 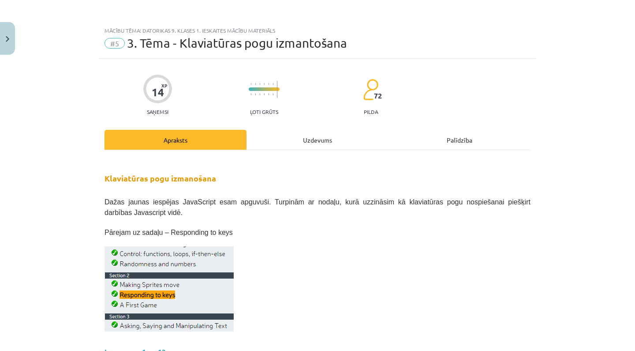 What do you see at coordinates (460, 139) in the screenshot?
I see `div: Palīdzība` at bounding box center [460, 139].